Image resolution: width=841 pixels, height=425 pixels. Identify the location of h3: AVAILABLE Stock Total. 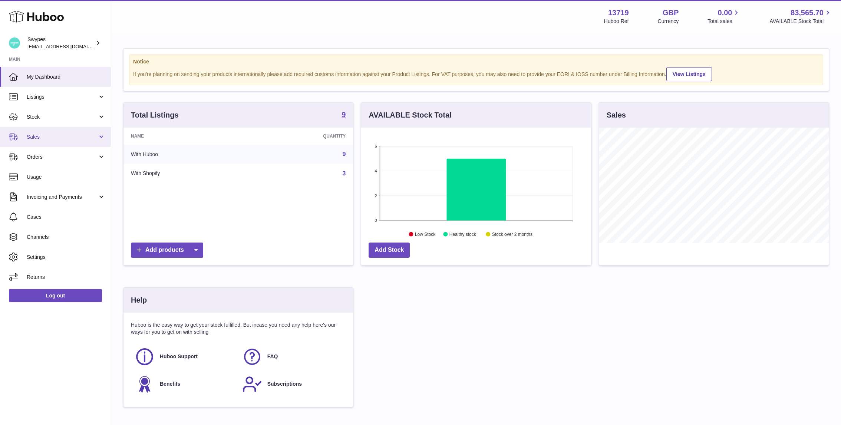
(410, 115).